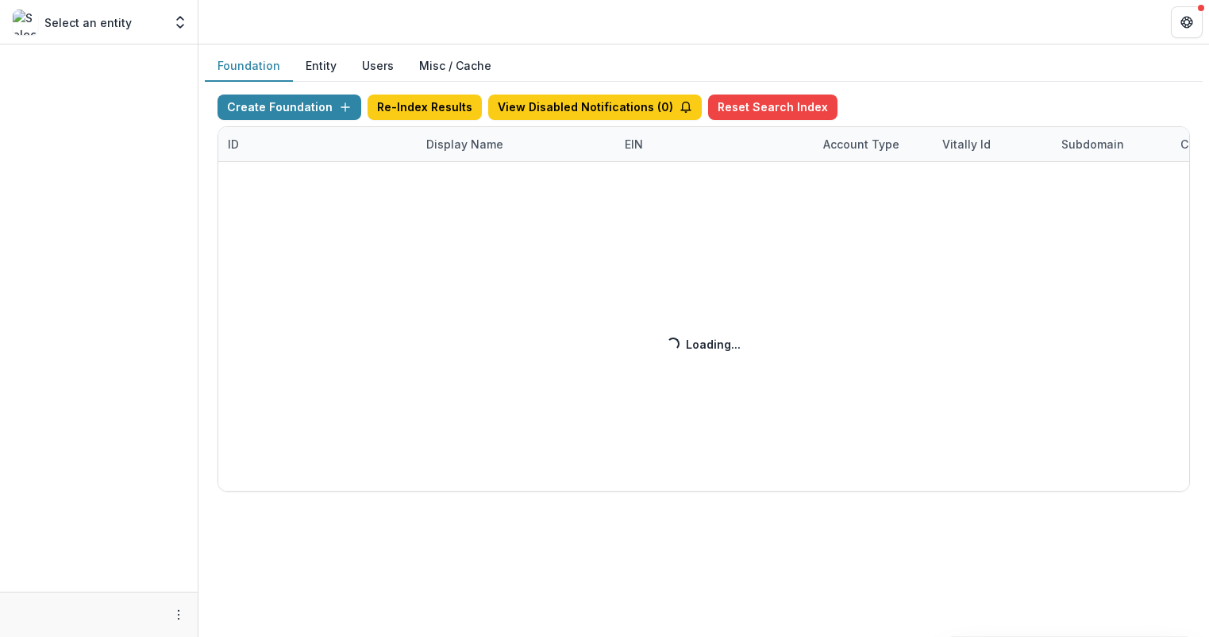 Image resolution: width=1209 pixels, height=637 pixels. Describe the element at coordinates (378, 66) in the screenshot. I see `button: Users` at that location.